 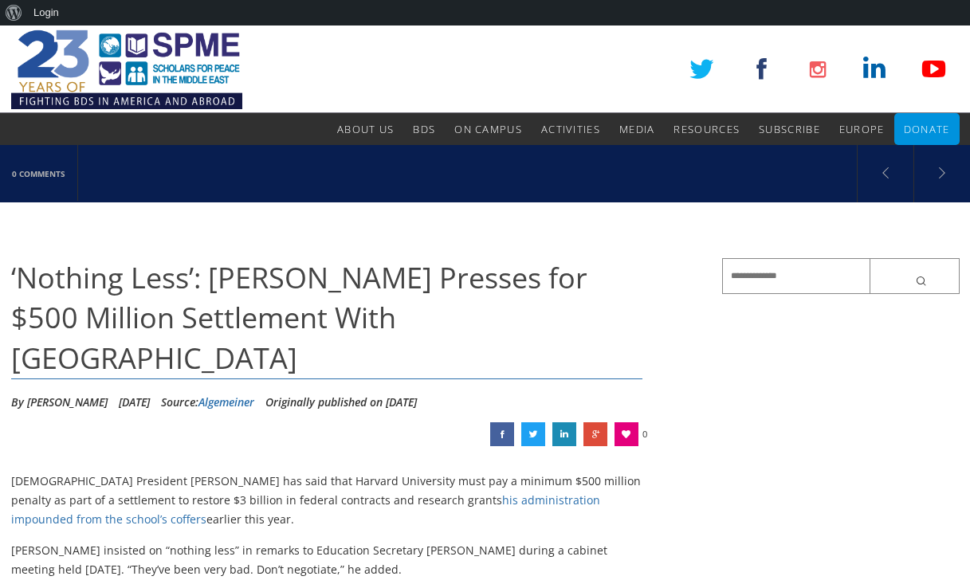 I want to click on a: Resources, so click(x=706, y=129).